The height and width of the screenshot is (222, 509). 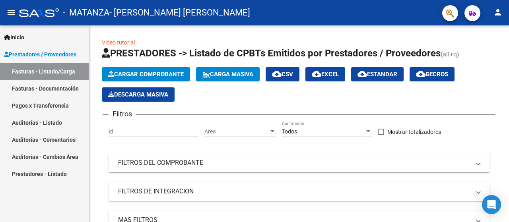 What do you see at coordinates (271, 53) in the screenshot?
I see `span: PRESTADORES -> Listado de CPBTs Emitidos por Prestadores / Proveedores` at bounding box center [271, 53].